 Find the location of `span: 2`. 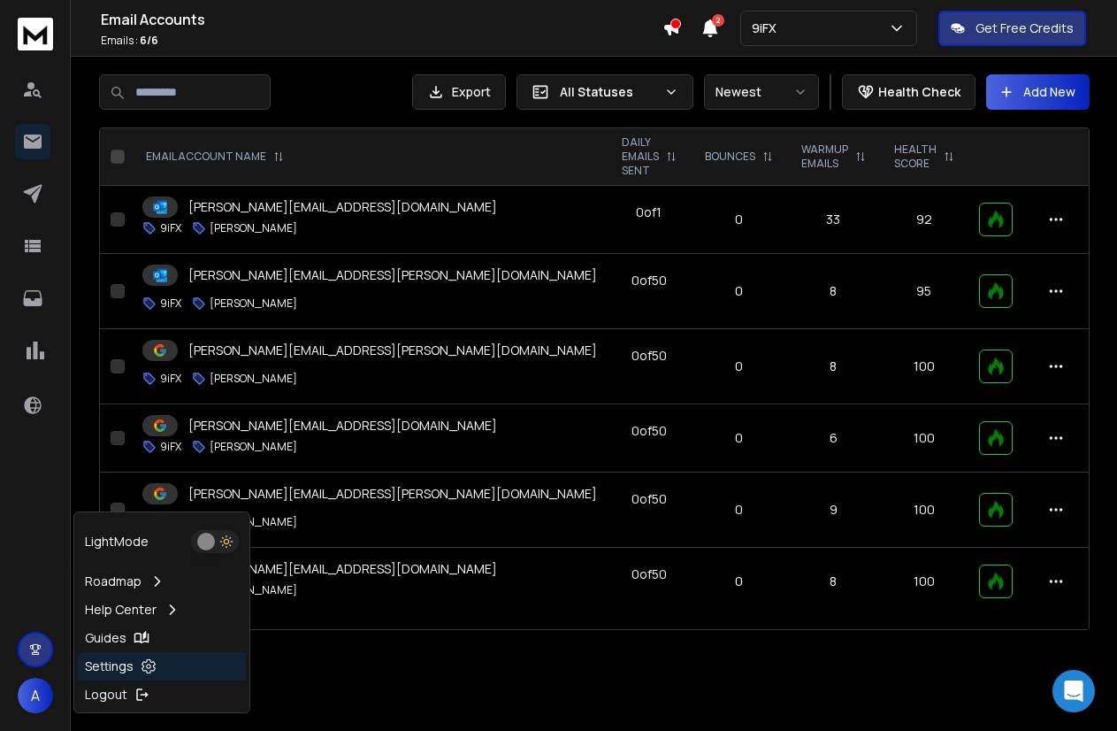

span: 2 is located at coordinates (718, 20).